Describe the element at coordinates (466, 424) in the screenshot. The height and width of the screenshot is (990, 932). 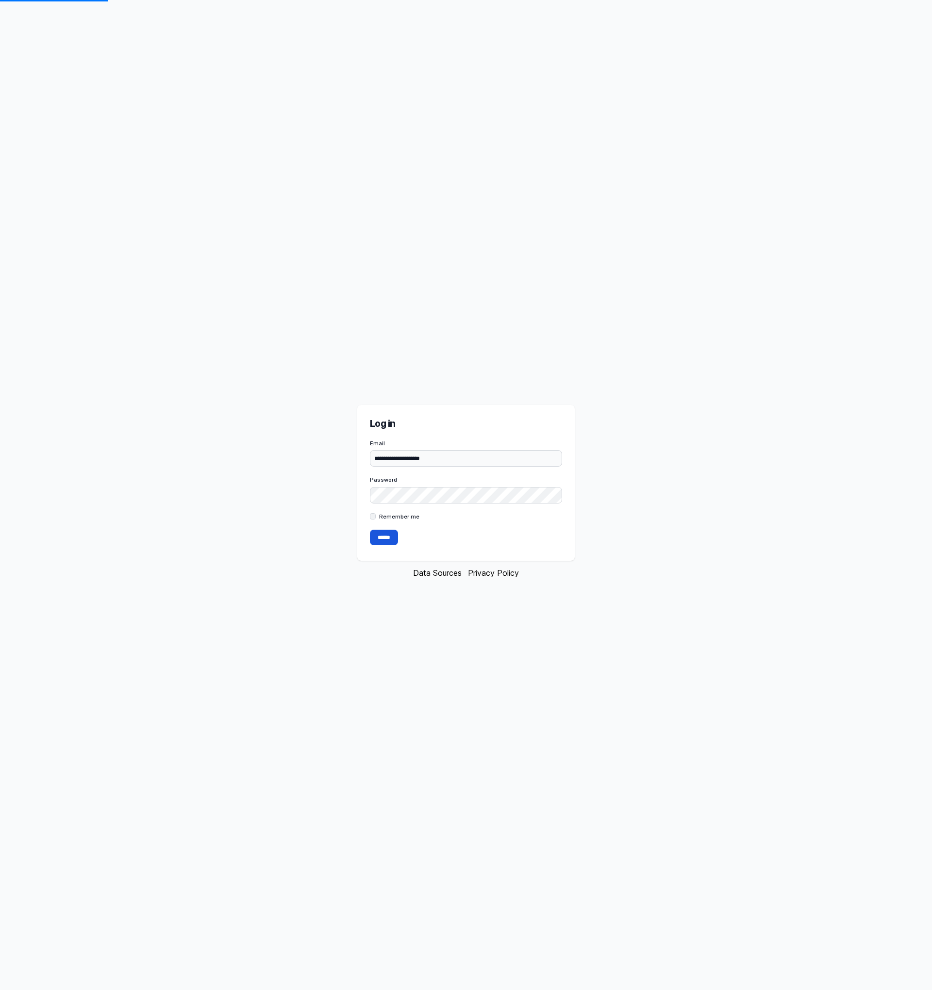
I see `h2: Log in` at that location.